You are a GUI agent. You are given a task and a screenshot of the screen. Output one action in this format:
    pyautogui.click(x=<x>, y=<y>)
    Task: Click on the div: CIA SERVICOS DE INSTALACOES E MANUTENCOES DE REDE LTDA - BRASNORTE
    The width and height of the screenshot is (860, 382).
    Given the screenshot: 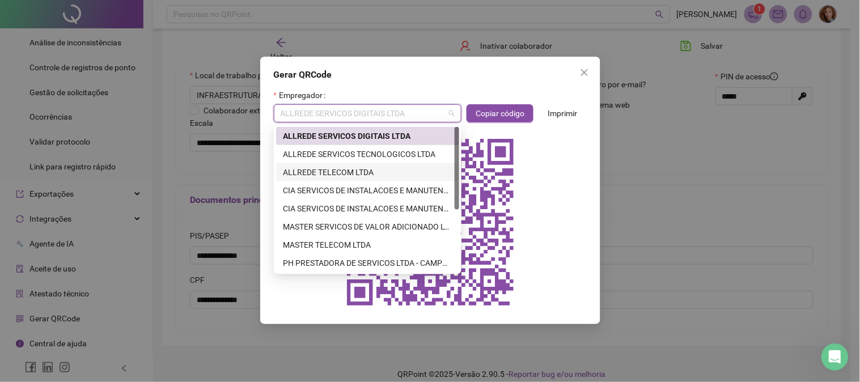 What is the action you would take?
    pyautogui.click(x=367, y=191)
    